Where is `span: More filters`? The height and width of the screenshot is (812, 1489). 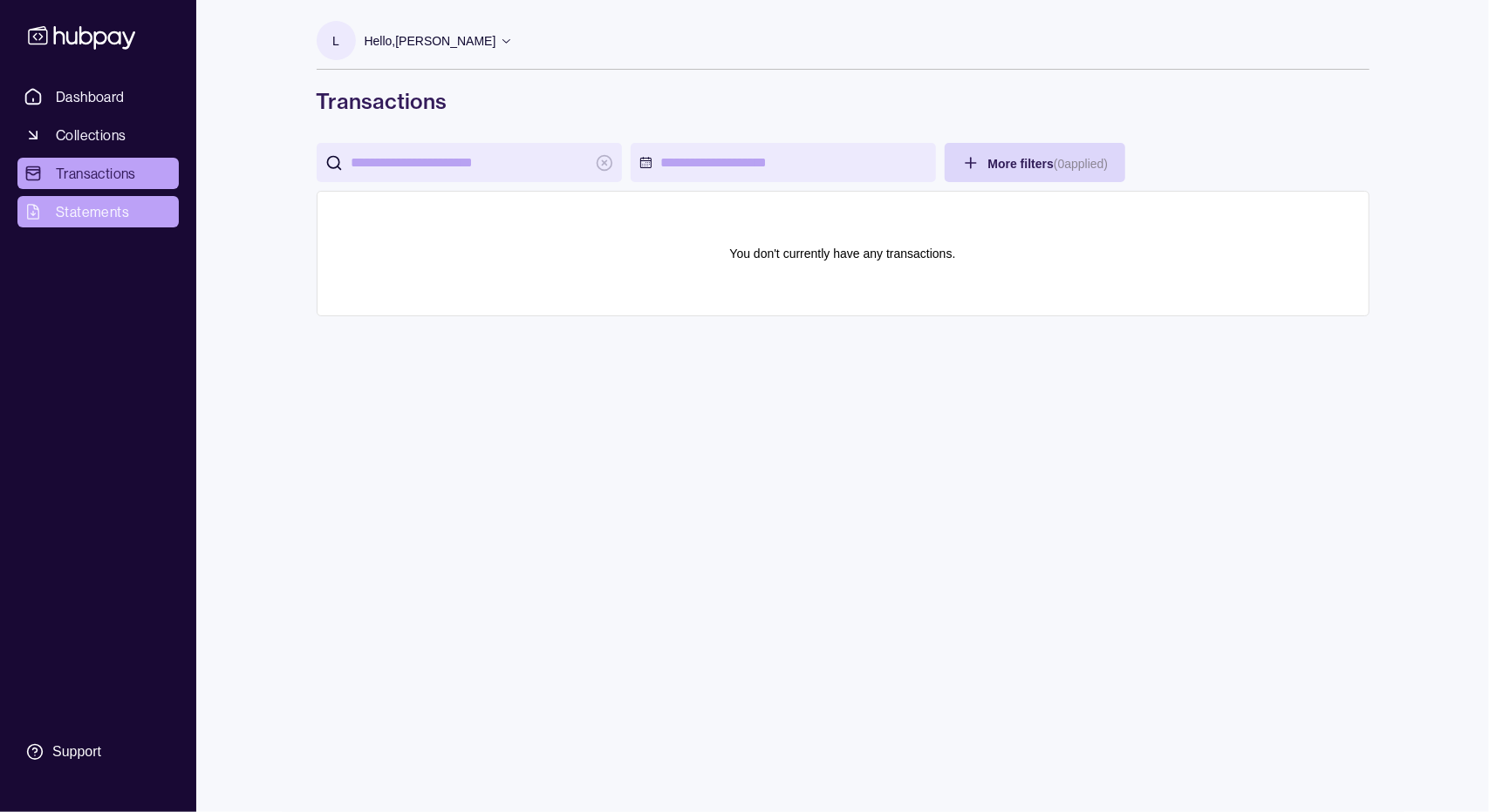 span: More filters is located at coordinates (1049, 164).